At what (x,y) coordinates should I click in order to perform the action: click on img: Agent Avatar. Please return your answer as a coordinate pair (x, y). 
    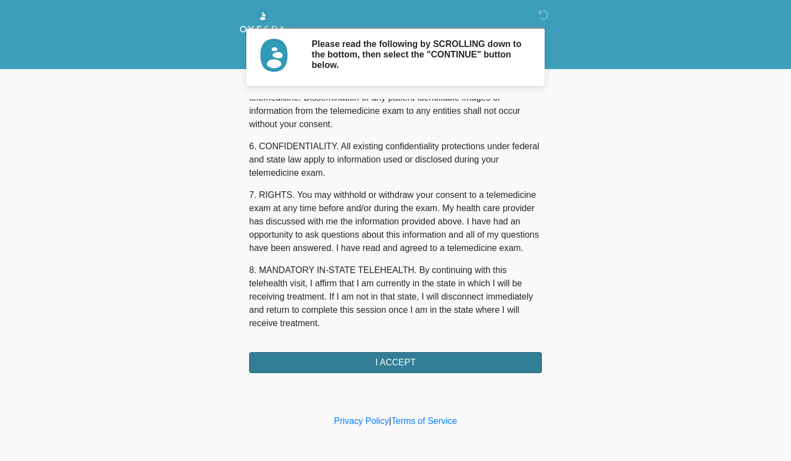
    Looking at the image, I should click on (274, 55).